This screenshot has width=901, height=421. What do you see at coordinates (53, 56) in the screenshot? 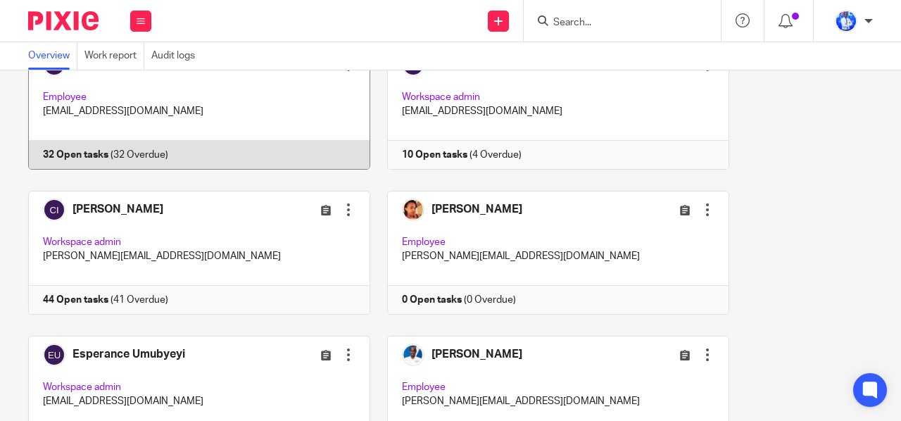
I see `a: Overview` at bounding box center [53, 56].